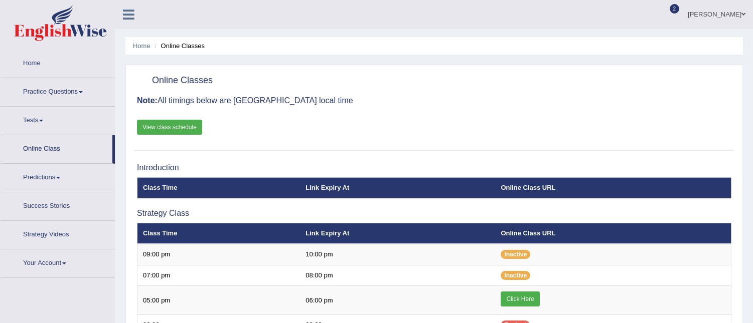 This screenshot has width=753, height=323. Describe the element at coordinates (56, 148) in the screenshot. I see `a: Online Class` at that location.